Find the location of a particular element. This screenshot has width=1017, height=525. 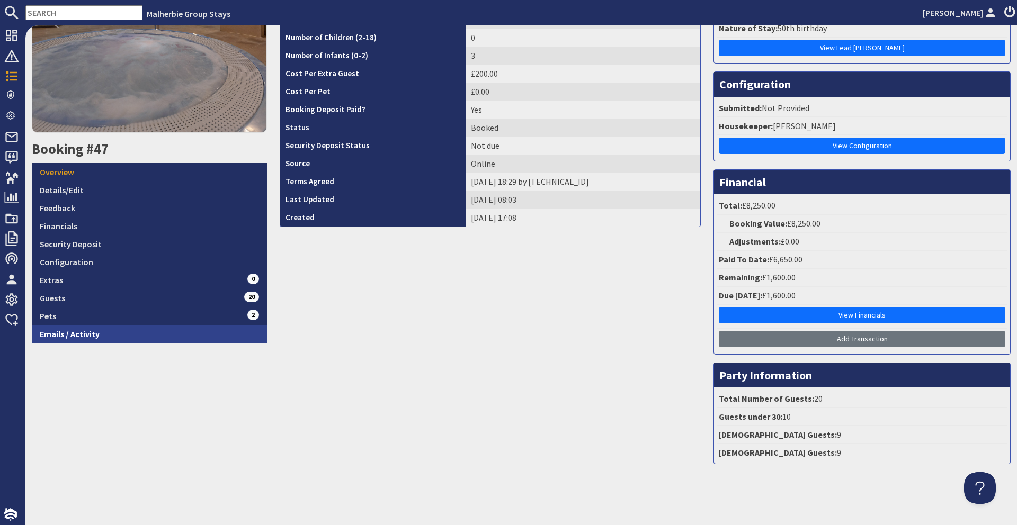

th: Number of Infants (0-2) is located at coordinates (373, 56).